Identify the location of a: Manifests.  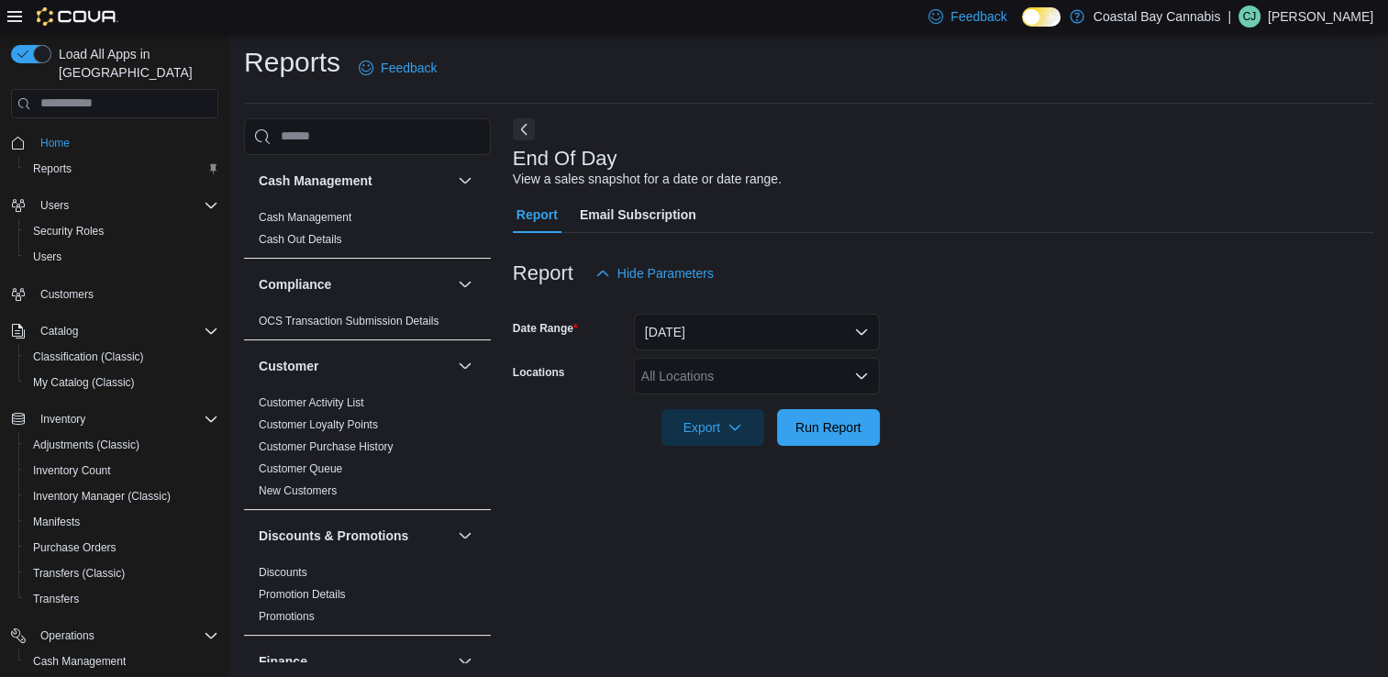
(56, 522).